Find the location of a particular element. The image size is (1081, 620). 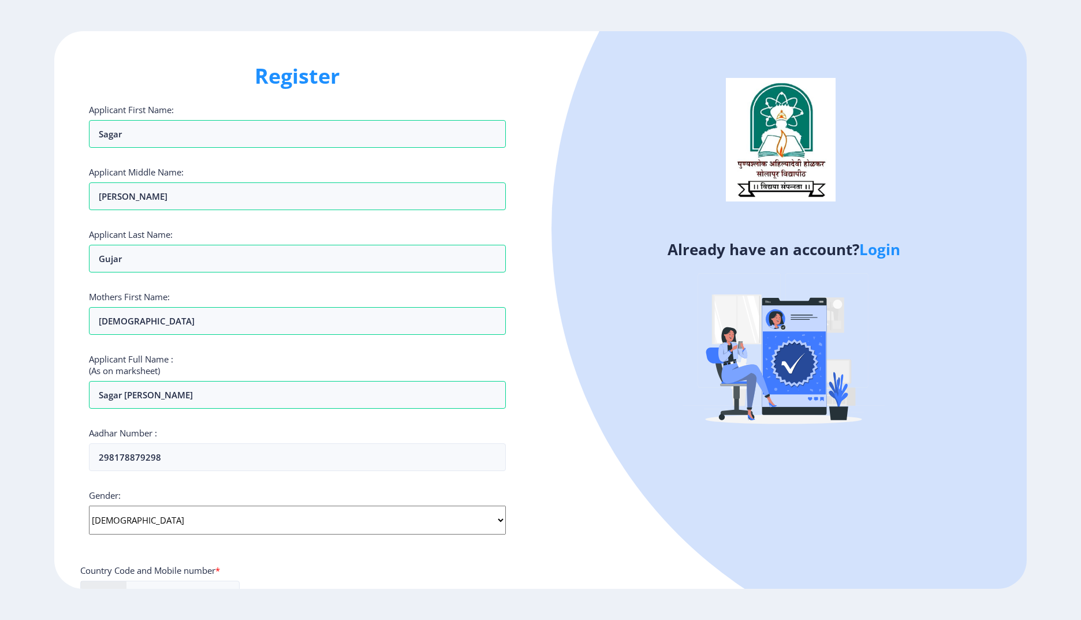

input: Aadhar Number is located at coordinates (297, 458).